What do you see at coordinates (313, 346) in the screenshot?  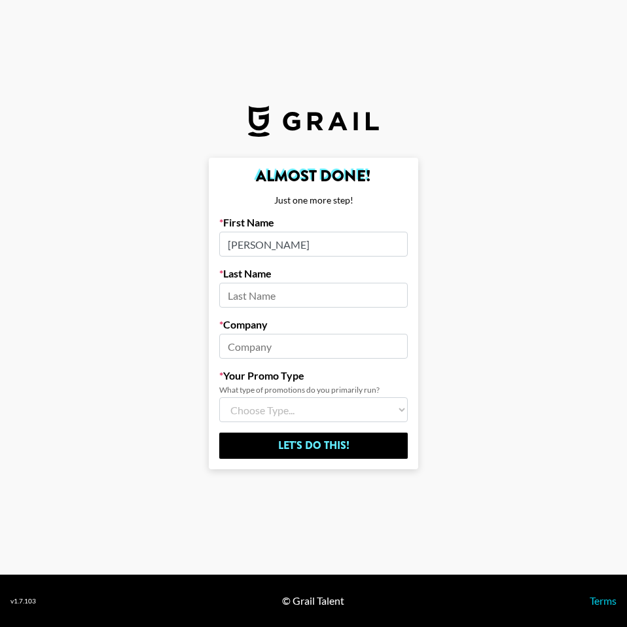 I see `input: Company` at bounding box center [313, 346].